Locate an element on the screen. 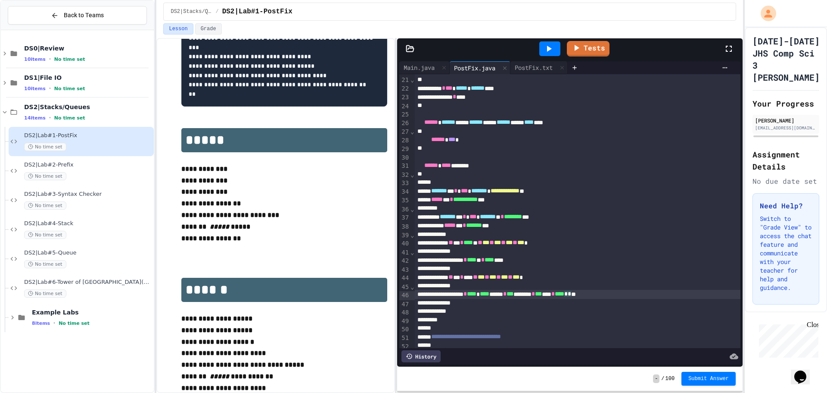 The image size is (827, 393). span: 100 is located at coordinates (671, 378).